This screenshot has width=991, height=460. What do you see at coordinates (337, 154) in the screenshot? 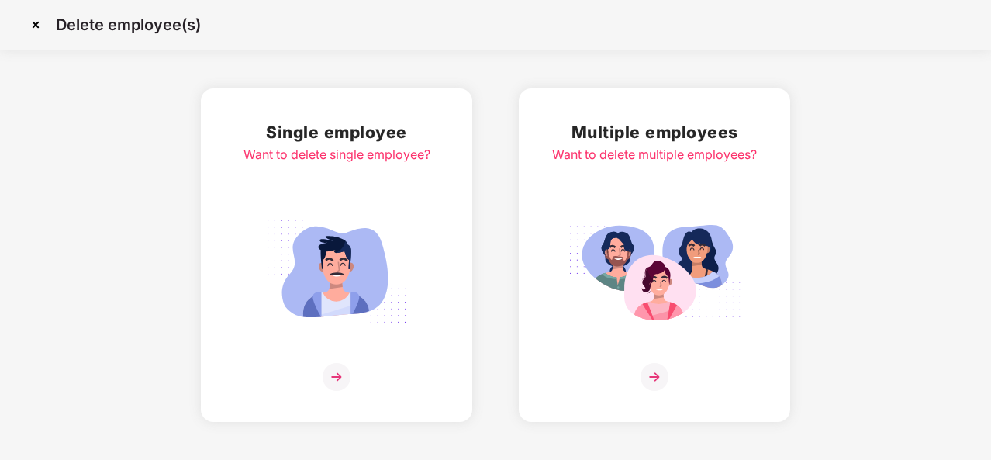
I see `div: Want to delete single employee?` at bounding box center [337, 154].